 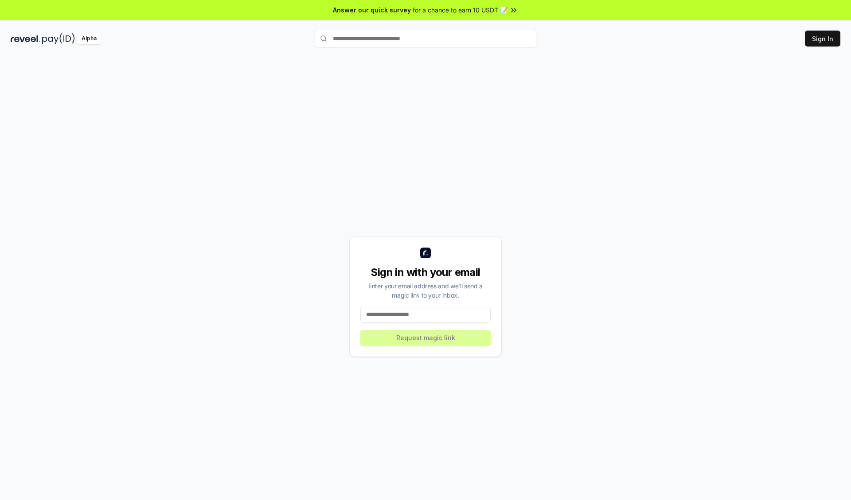 What do you see at coordinates (460, 10) in the screenshot?
I see `span: for a chance to earn 10 USDT 📝` at bounding box center [460, 10].